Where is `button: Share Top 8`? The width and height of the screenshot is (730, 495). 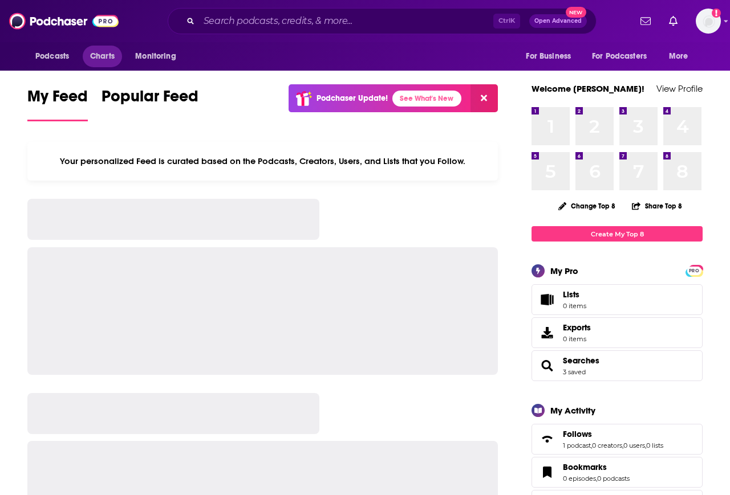
button: Share Top 8 is located at coordinates (657, 206).